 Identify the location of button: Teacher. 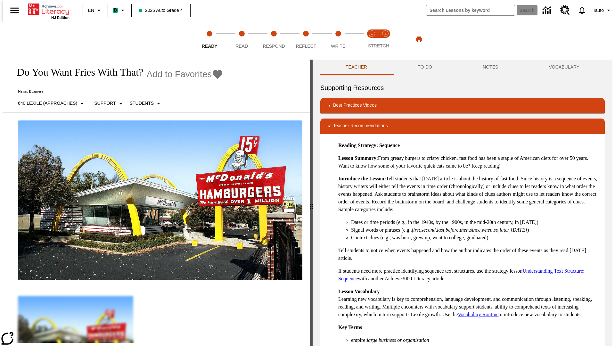
(356, 67).